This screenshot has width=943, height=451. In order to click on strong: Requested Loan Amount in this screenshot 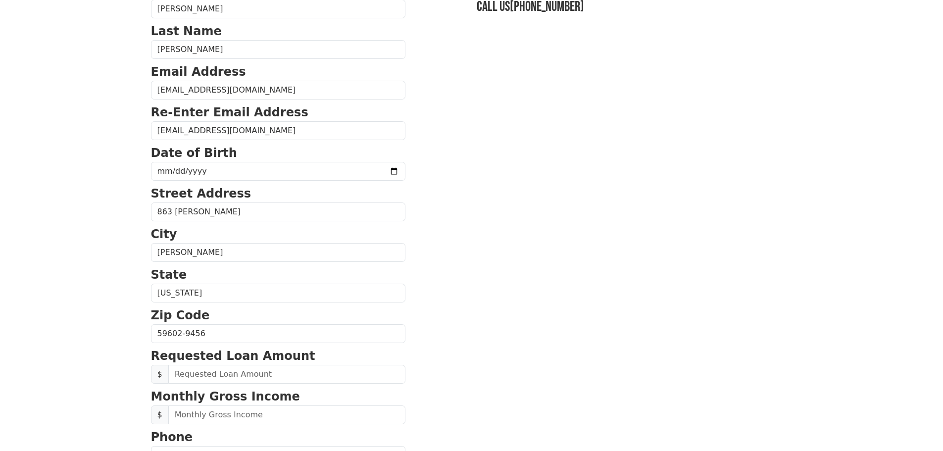, I will do `click(233, 356)`.